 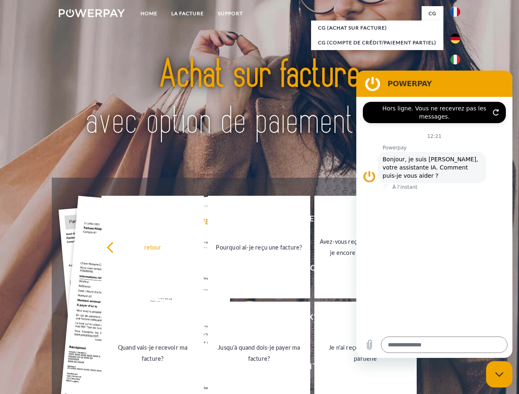 I want to click on img: fr, so click(x=455, y=12).